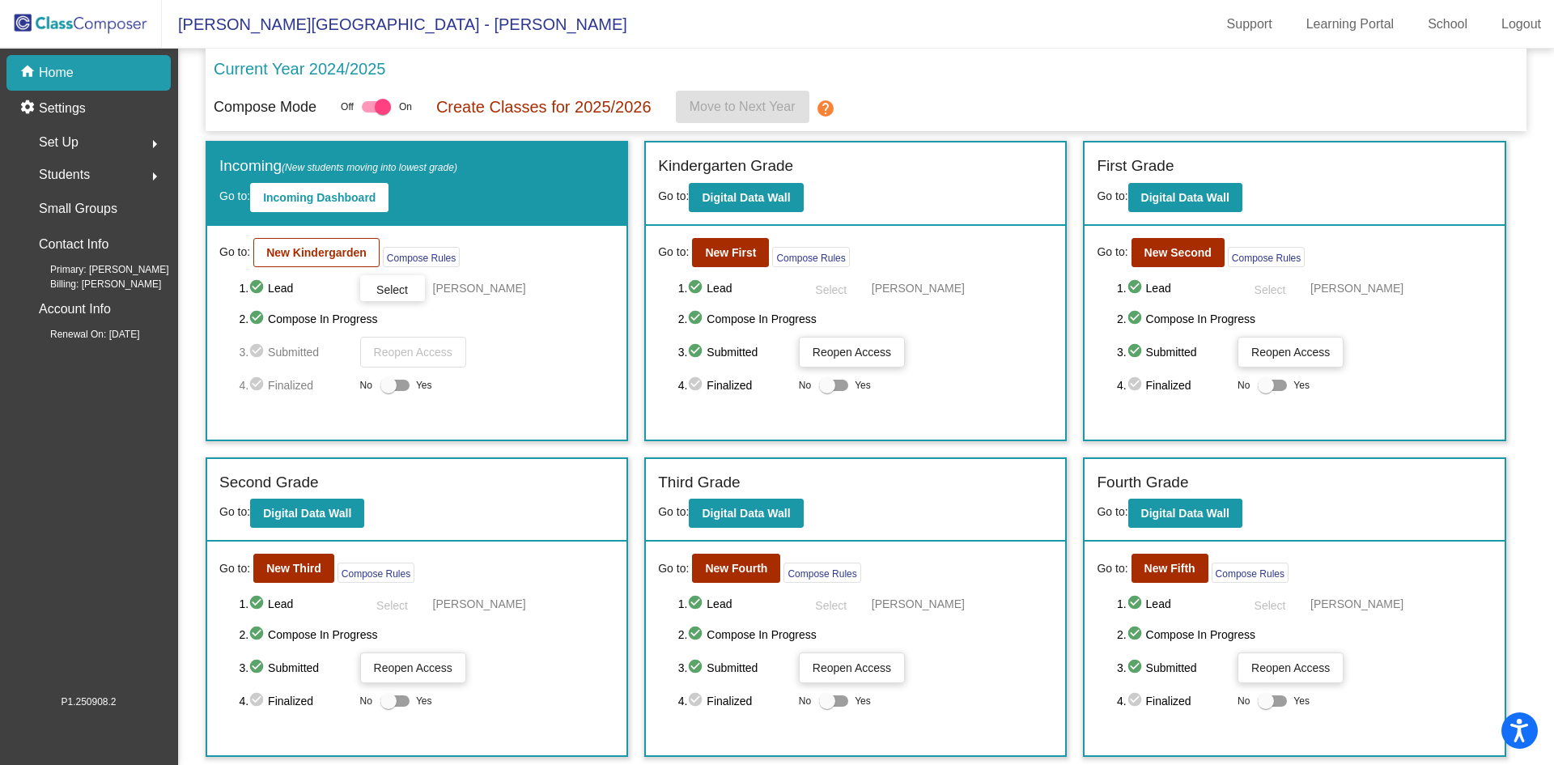 The height and width of the screenshot is (765, 1554). Describe the element at coordinates (1249, 24) in the screenshot. I see `a: Support` at that location.